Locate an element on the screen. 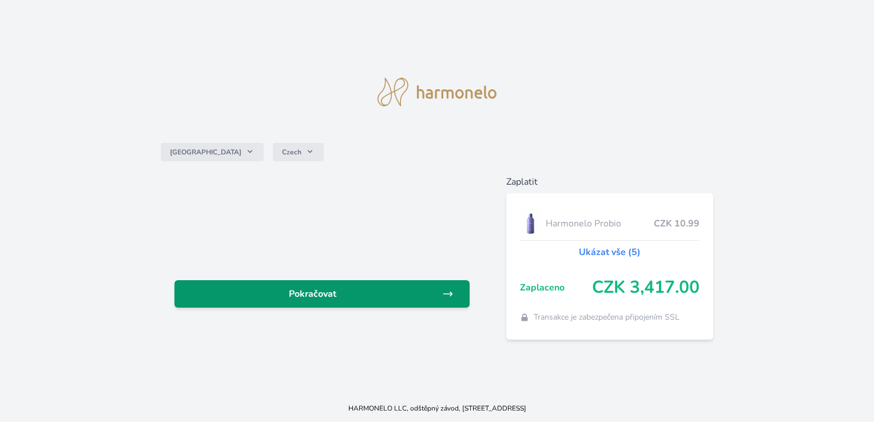  img: logo.svg is located at coordinates (437, 92).